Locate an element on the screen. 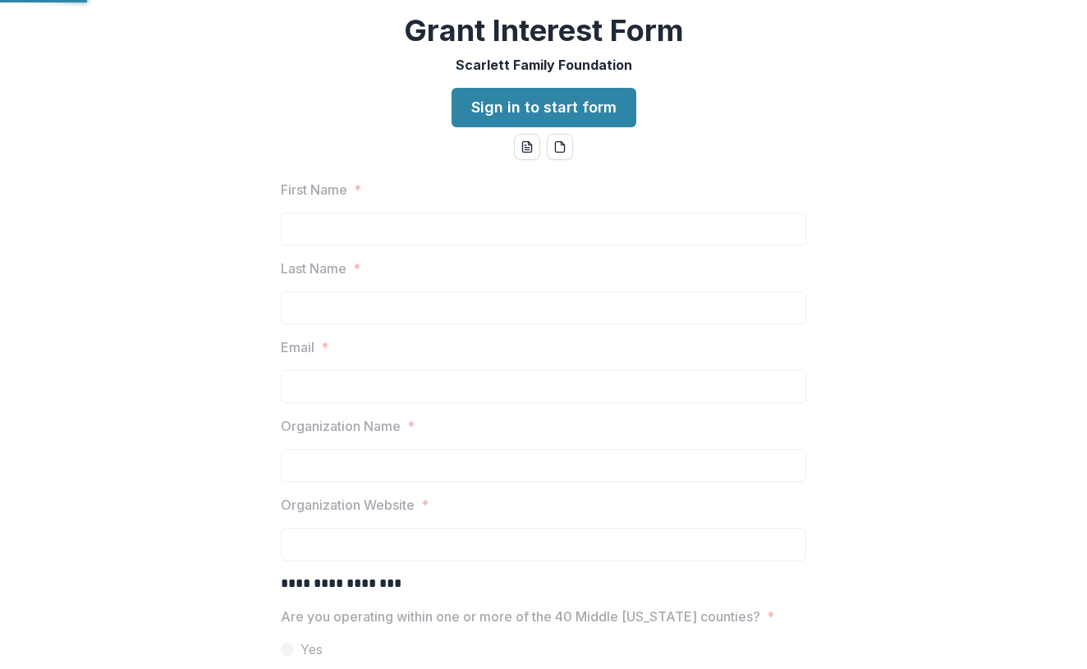 The height and width of the screenshot is (669, 1087). button: pdf-download is located at coordinates (560, 147).